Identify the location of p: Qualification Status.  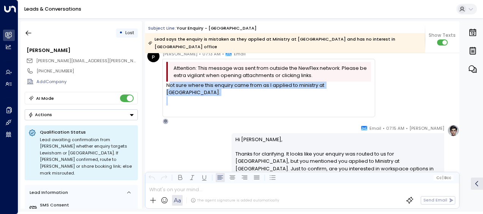
(87, 132).